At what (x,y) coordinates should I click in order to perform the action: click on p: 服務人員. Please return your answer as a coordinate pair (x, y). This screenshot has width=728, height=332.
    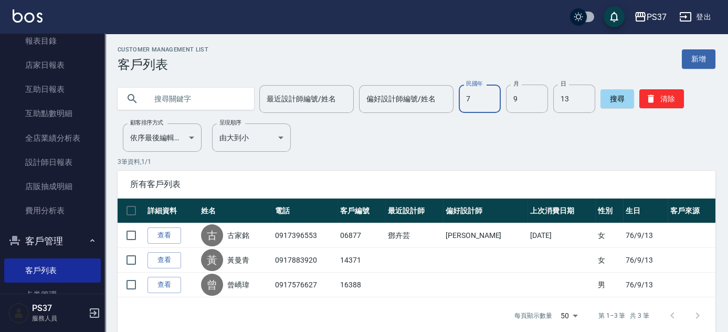
    Looking at the image, I should click on (59, 318).